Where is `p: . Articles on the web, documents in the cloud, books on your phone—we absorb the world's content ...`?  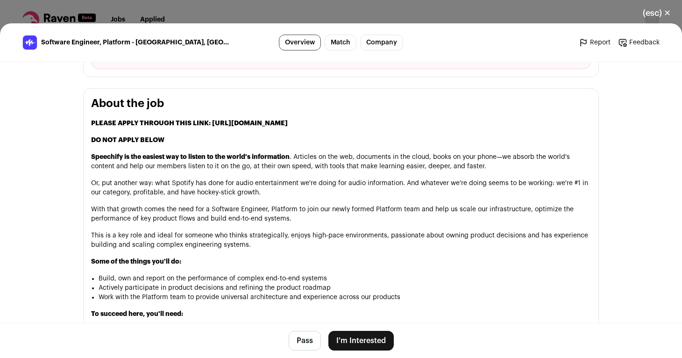
p: . Articles on the web, documents in the cloud, books on your phone—we absorb the world's content ... is located at coordinates (341, 162).